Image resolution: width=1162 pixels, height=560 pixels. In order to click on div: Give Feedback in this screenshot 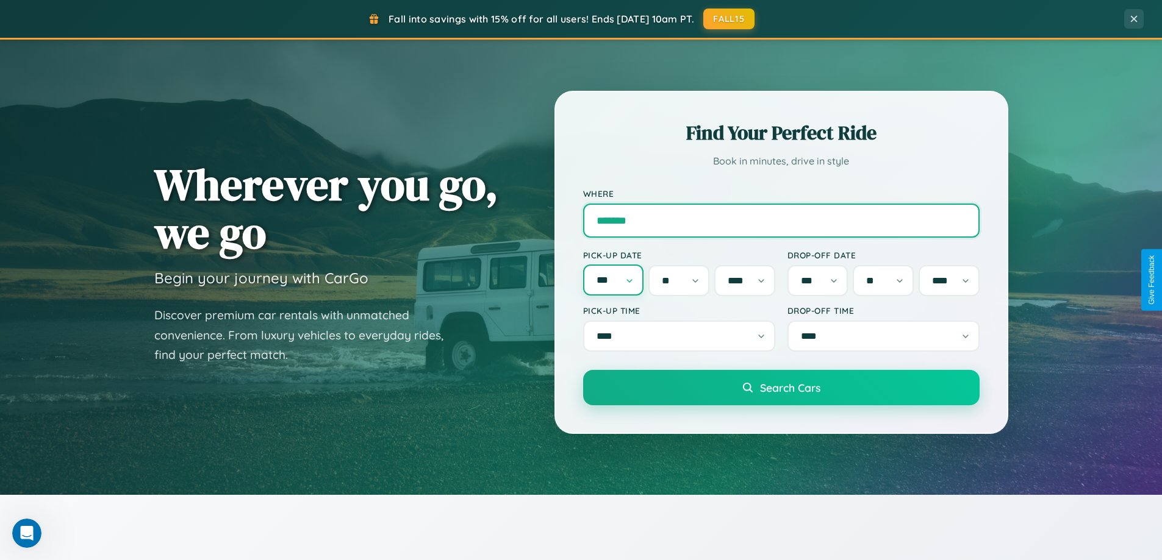, I will do `click(1151, 280)`.